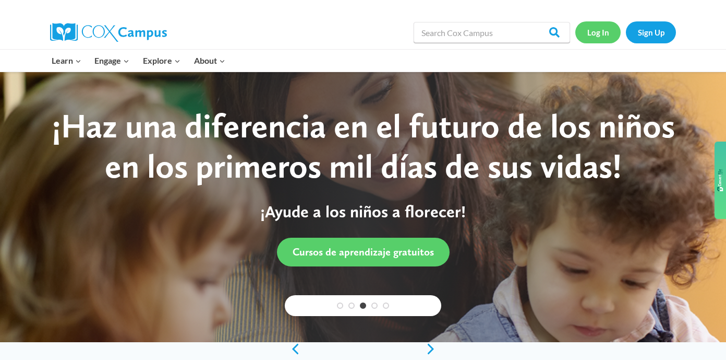 This screenshot has width=726, height=360. Describe the element at coordinates (598, 32) in the screenshot. I see `a: Log In` at that location.